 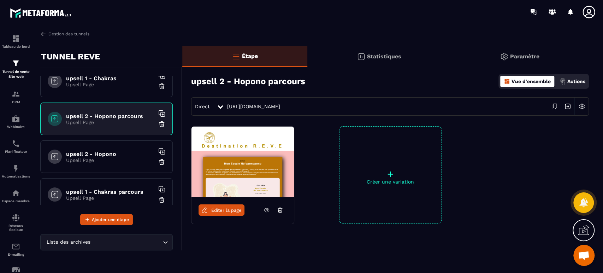 What do you see at coordinates (390, 181) in the screenshot?
I see `p: Créer une variation` at bounding box center [390, 181].